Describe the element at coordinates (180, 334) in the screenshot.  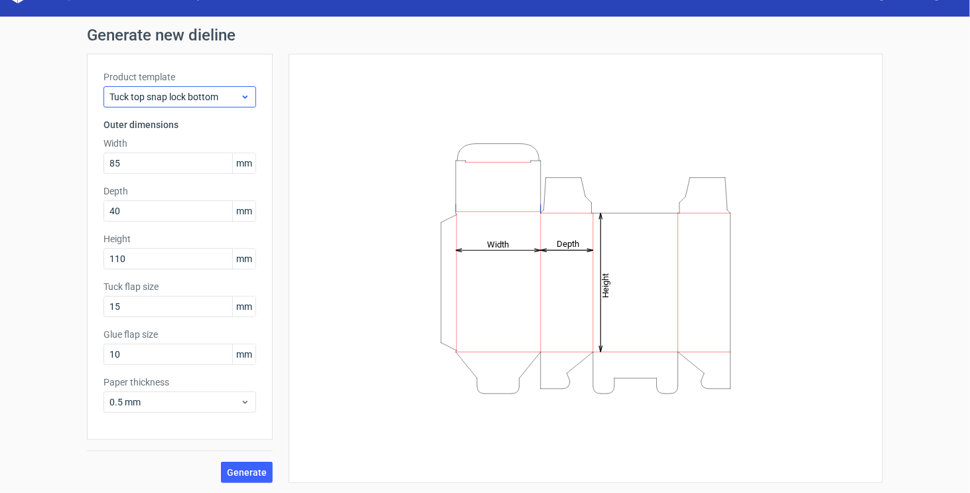
I see `label: Glue flap size` at that location.